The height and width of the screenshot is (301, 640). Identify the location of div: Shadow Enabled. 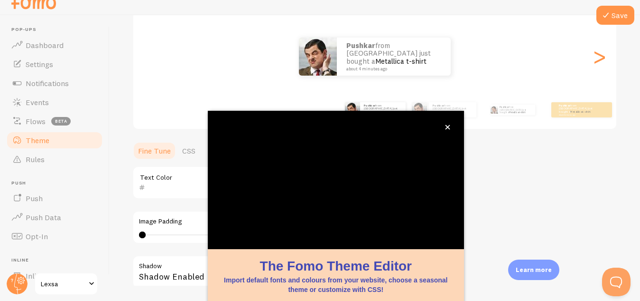
(275, 272).